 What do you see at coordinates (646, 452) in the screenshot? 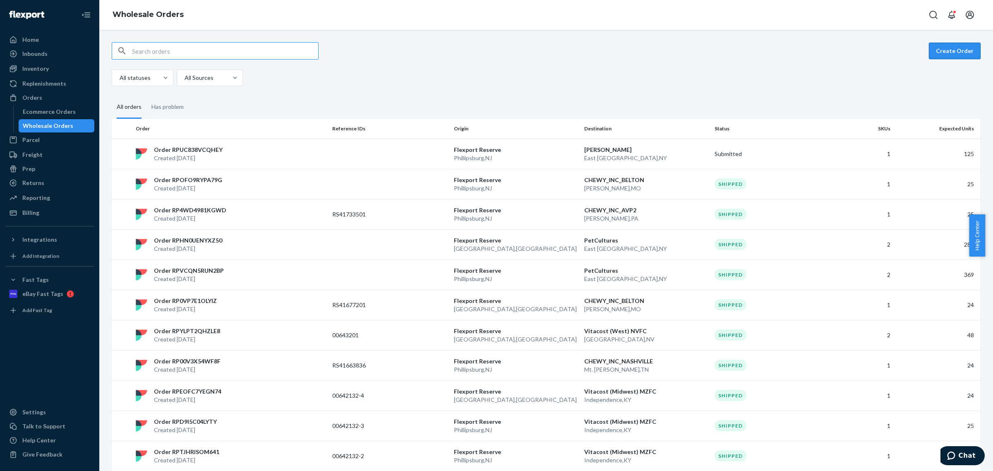
I see `p: Vitacost (Midwest) MZFC` at bounding box center [646, 452].